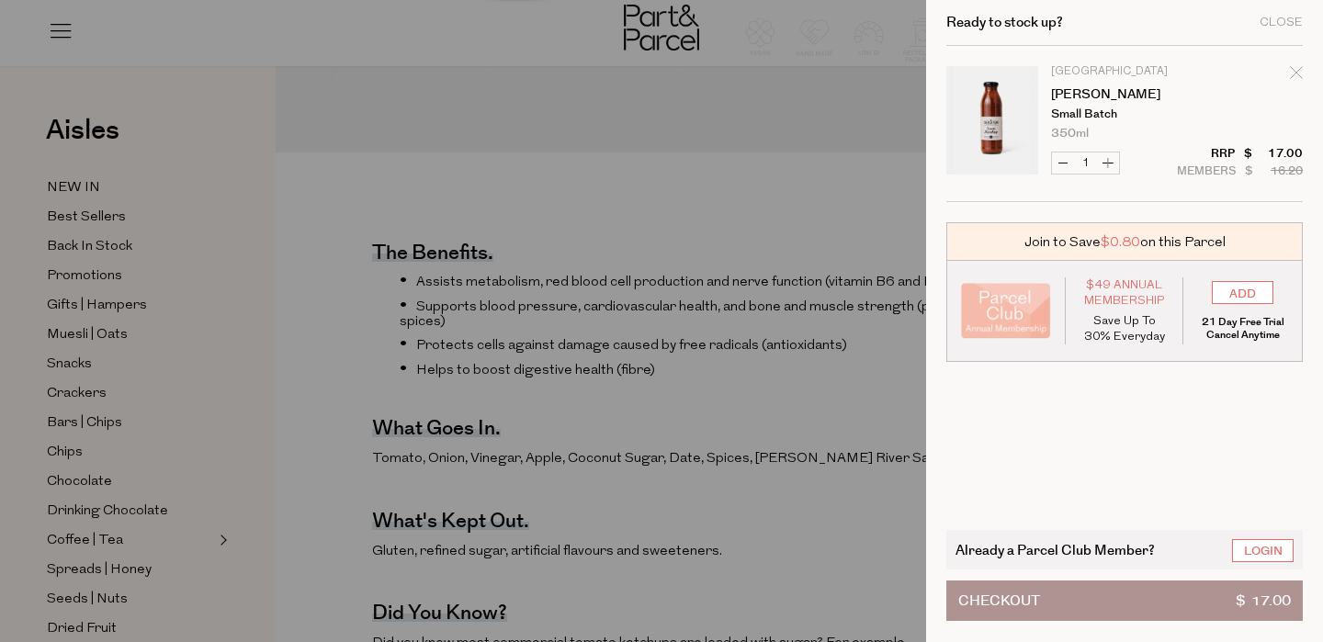  What do you see at coordinates (1263, 550) in the screenshot?
I see `a: Login` at bounding box center [1263, 550].